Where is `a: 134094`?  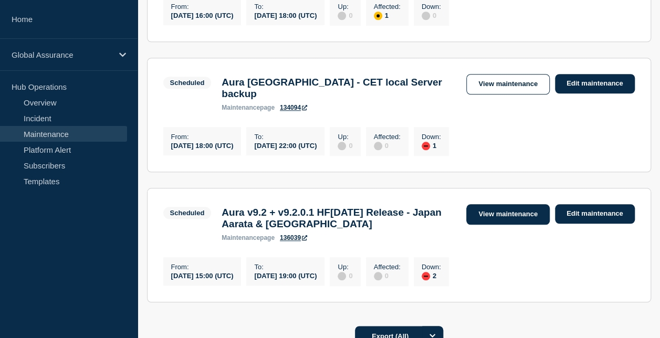
a: 134094 is located at coordinates (293, 108).